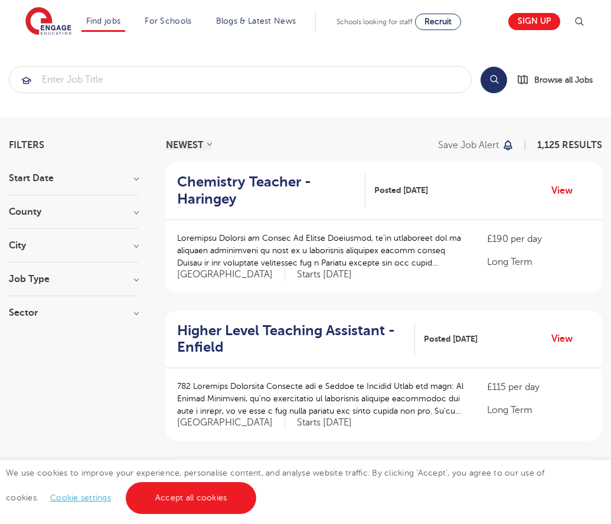 The image size is (611, 524). I want to click on p: Save job alert, so click(468, 145).